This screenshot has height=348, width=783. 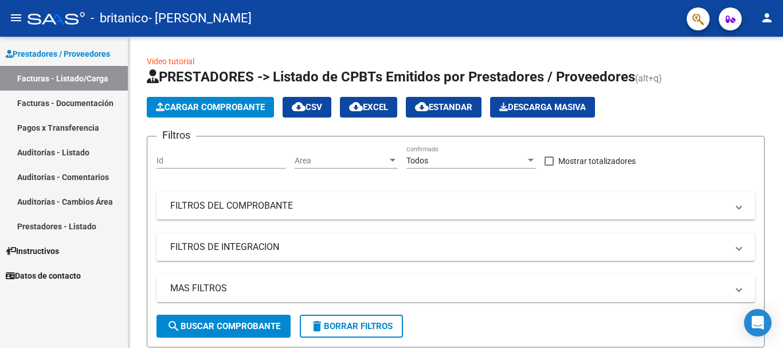 What do you see at coordinates (307, 107) in the screenshot?
I see `button: CSV` at bounding box center [307, 107].